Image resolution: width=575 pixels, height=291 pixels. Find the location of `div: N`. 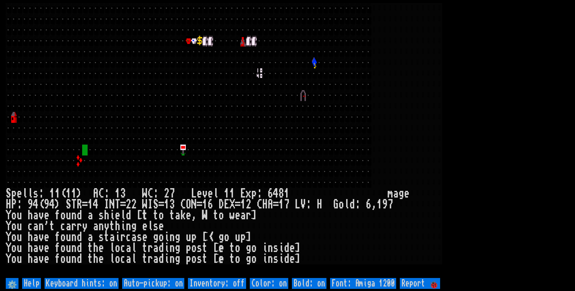

div: N is located at coordinates (112, 205).